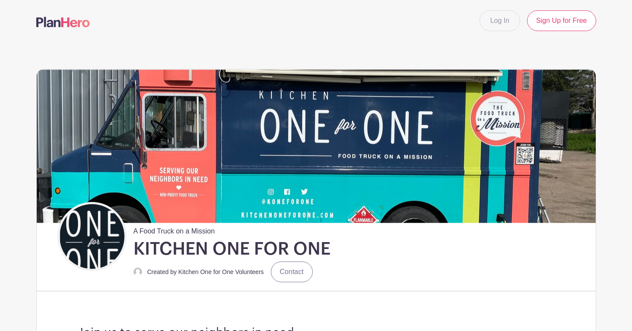  I want to click on img: logo-507f7623f17ff9eddc593b1ce0a138ce2505c220e1c5a4e2b4648c50719b7d32.svg, so click(63, 22).